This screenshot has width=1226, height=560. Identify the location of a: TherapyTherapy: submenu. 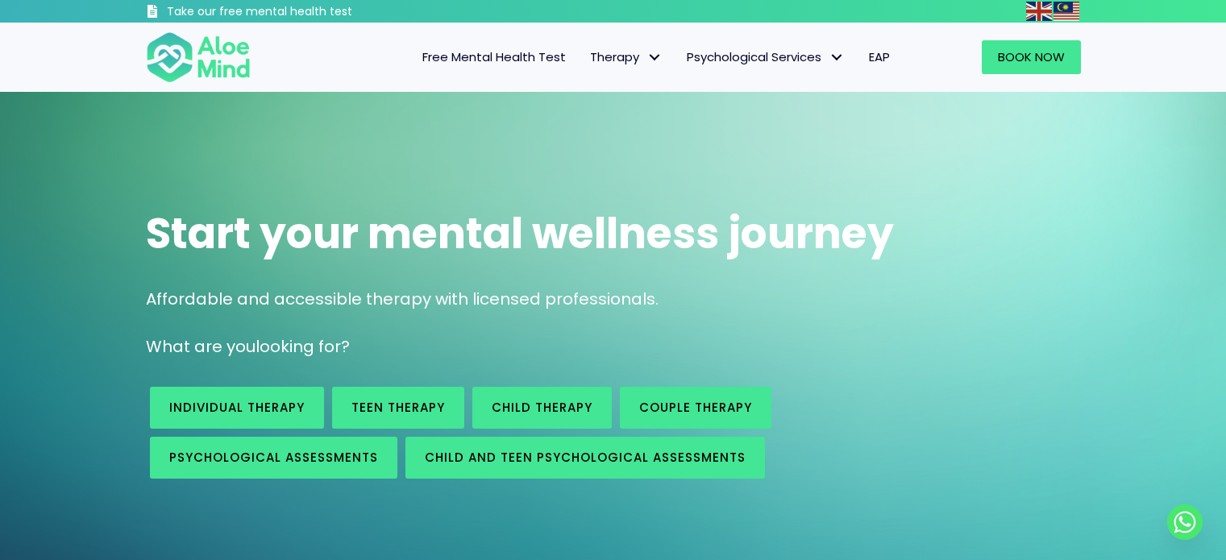
(626, 57).